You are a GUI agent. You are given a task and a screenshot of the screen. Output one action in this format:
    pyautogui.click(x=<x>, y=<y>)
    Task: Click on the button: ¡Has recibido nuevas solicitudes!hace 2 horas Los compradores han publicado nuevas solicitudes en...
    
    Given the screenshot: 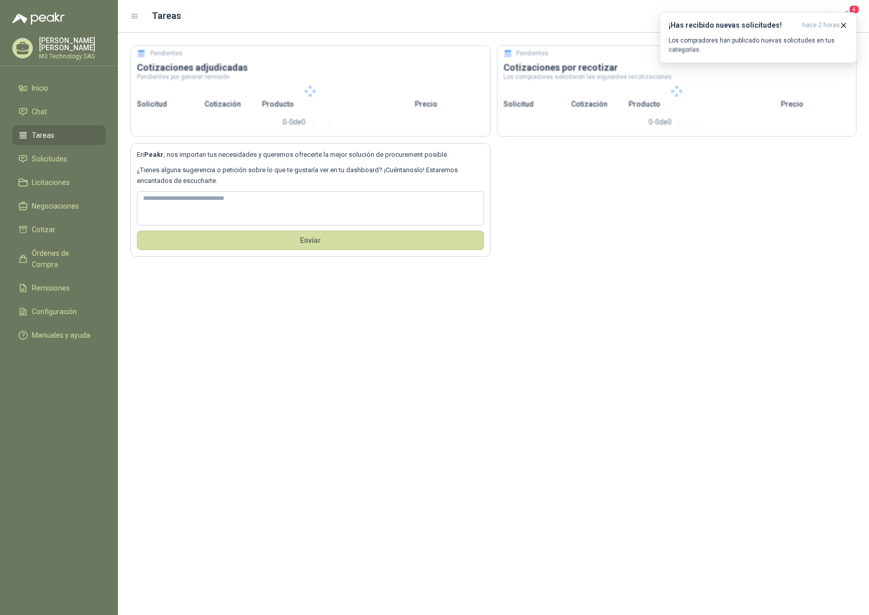 What is the action you would take?
    pyautogui.click(x=759, y=37)
    